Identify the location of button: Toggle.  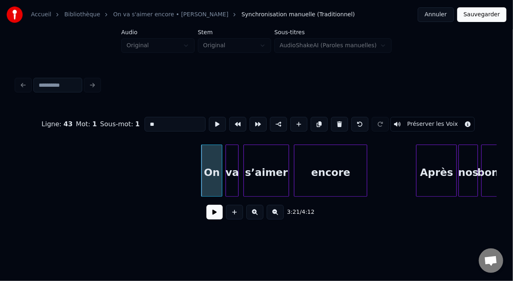
(432, 124).